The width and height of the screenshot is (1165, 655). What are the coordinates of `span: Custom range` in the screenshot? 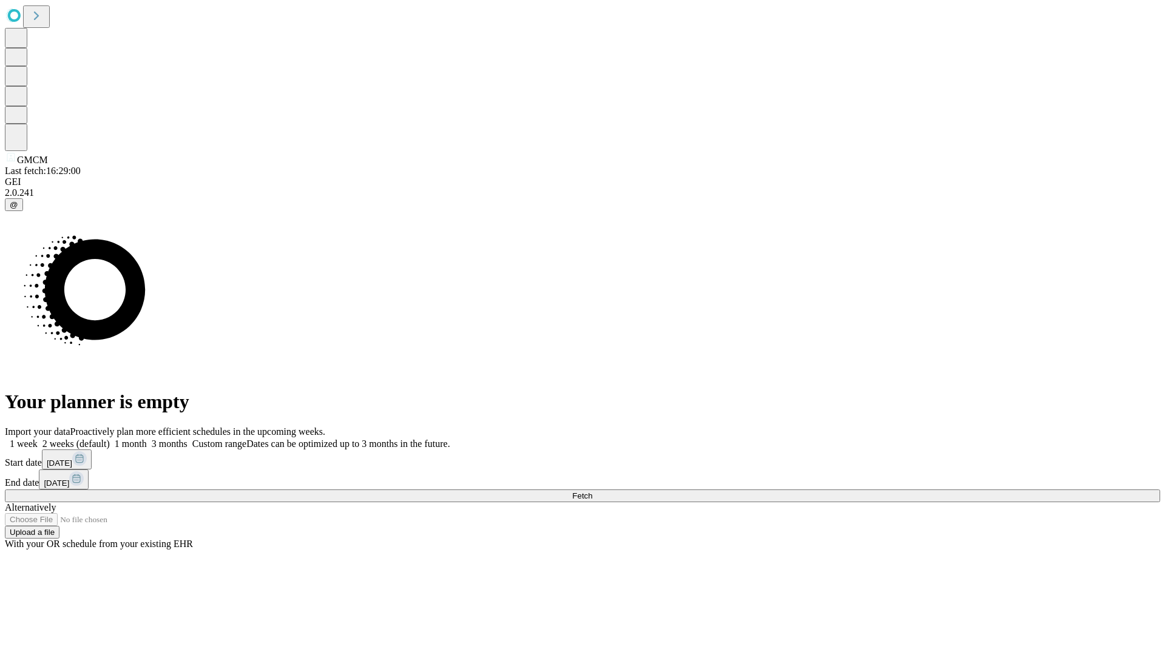 It's located at (219, 443).